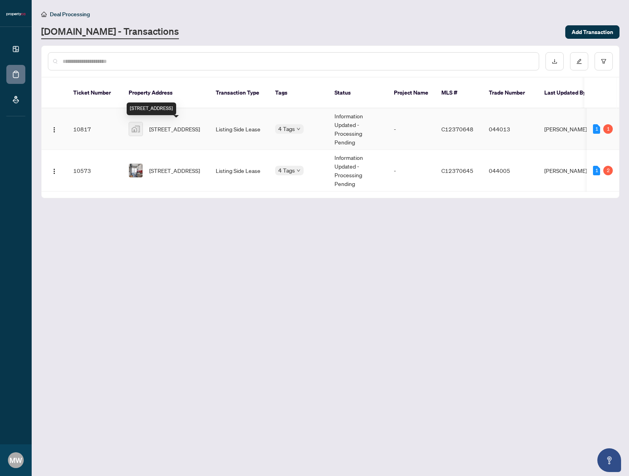 This screenshot has height=476, width=629. Describe the element at coordinates (95, 129) in the screenshot. I see `td: 10817` at that location.